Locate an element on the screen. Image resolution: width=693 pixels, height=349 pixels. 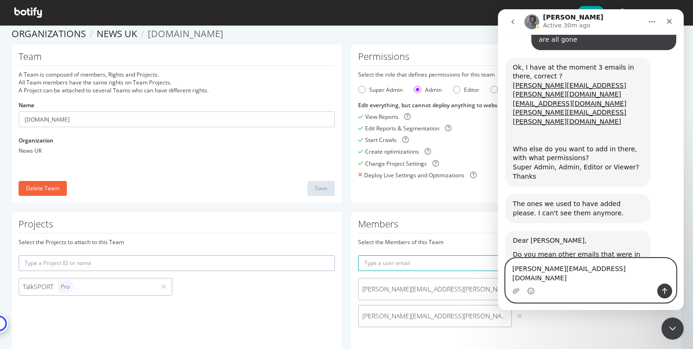
button: go back is located at coordinates (15, 13).